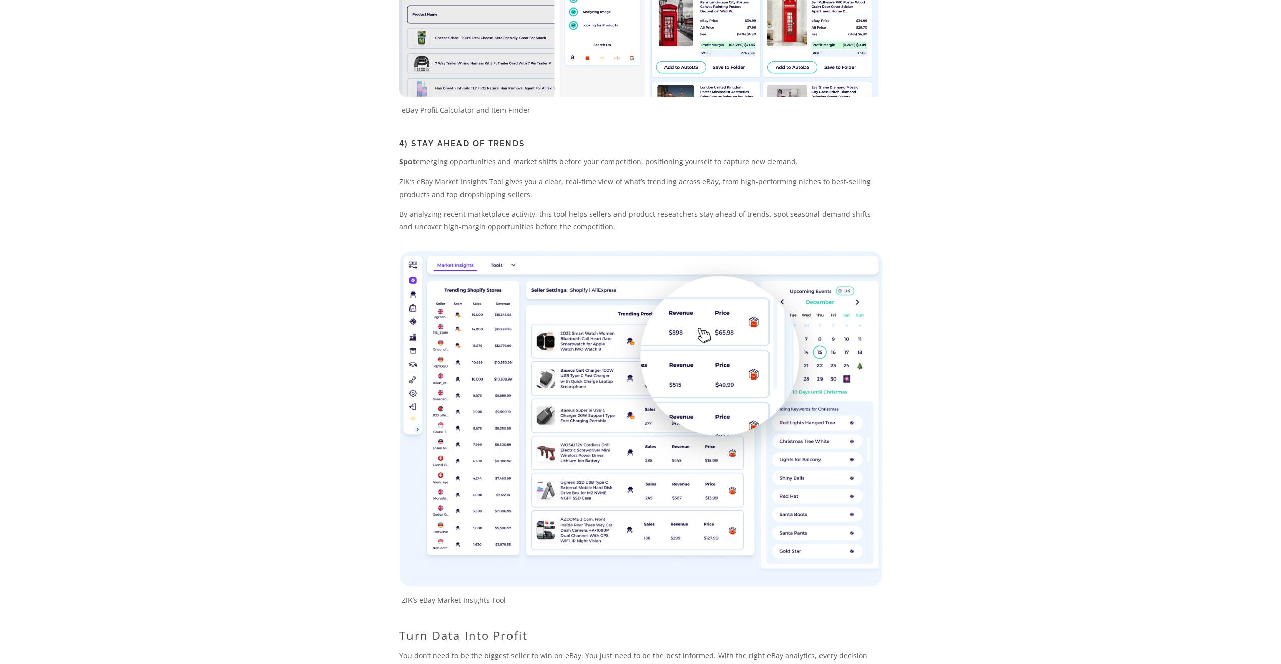 The height and width of the screenshot is (664, 1281). Describe the element at coordinates (641, 635) in the screenshot. I see `h2: Turn Data Into Profit` at that location.